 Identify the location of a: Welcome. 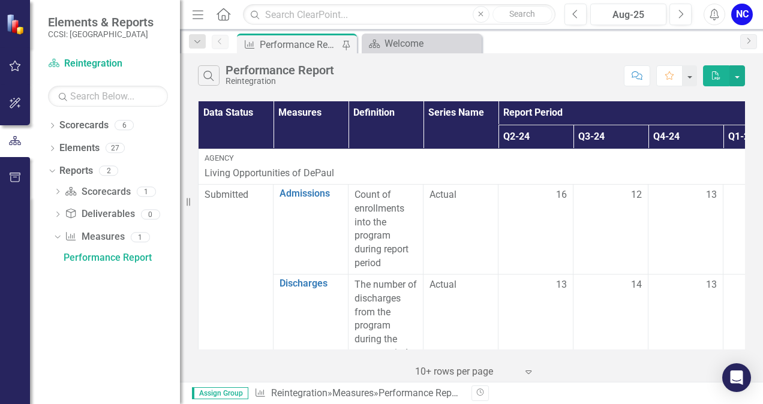
(422, 43).